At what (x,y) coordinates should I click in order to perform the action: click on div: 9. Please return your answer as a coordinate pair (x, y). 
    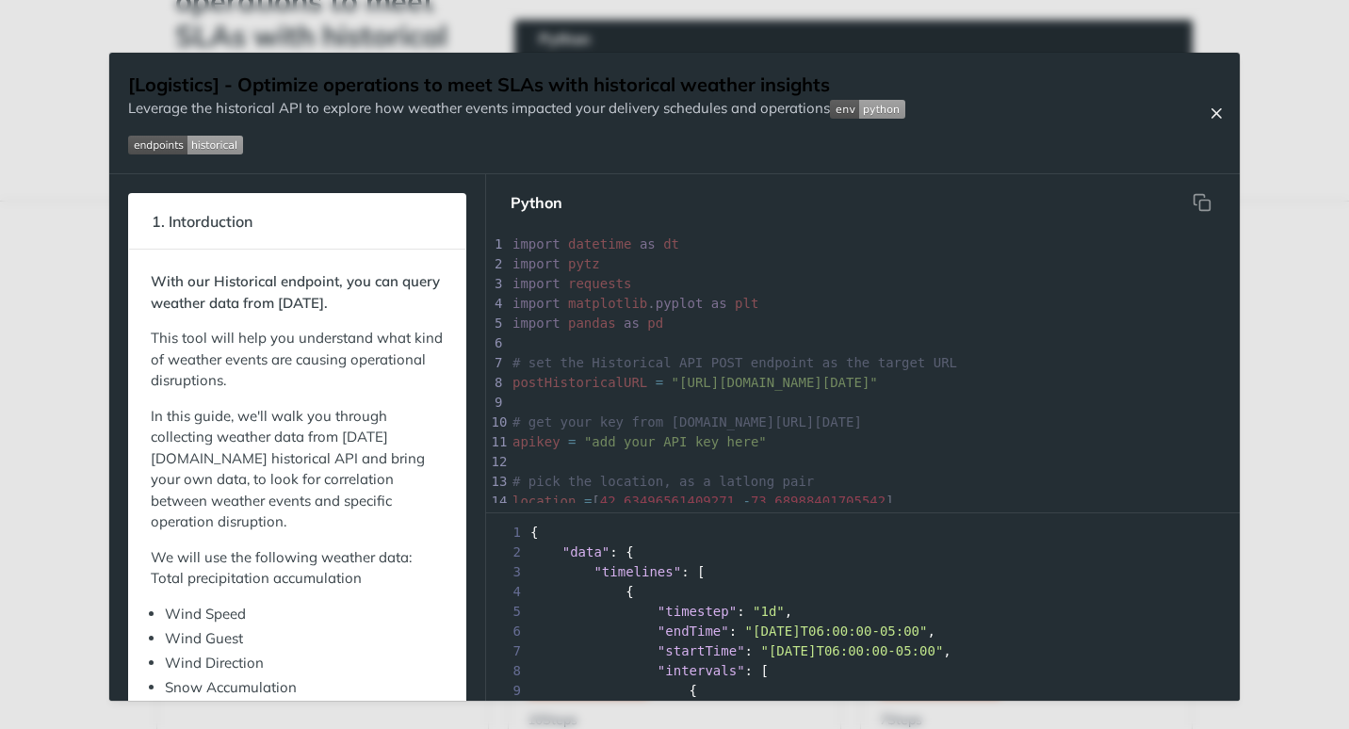
    Looking at the image, I should click on (496, 402).